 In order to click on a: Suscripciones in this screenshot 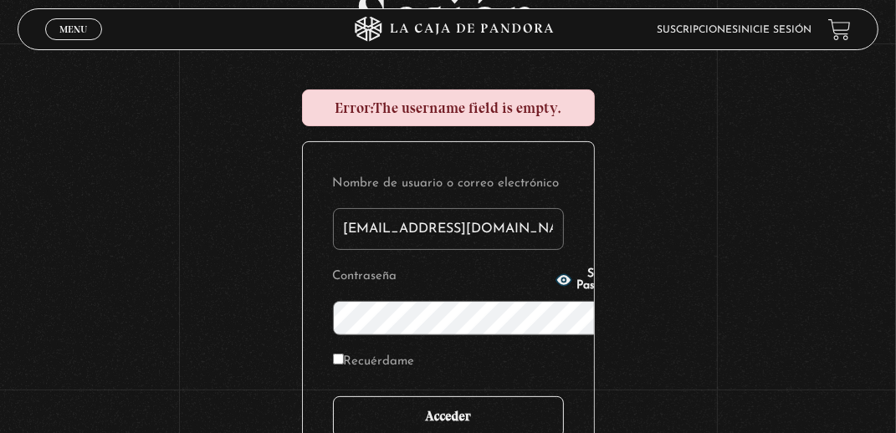, I will do `click(697, 30)`.